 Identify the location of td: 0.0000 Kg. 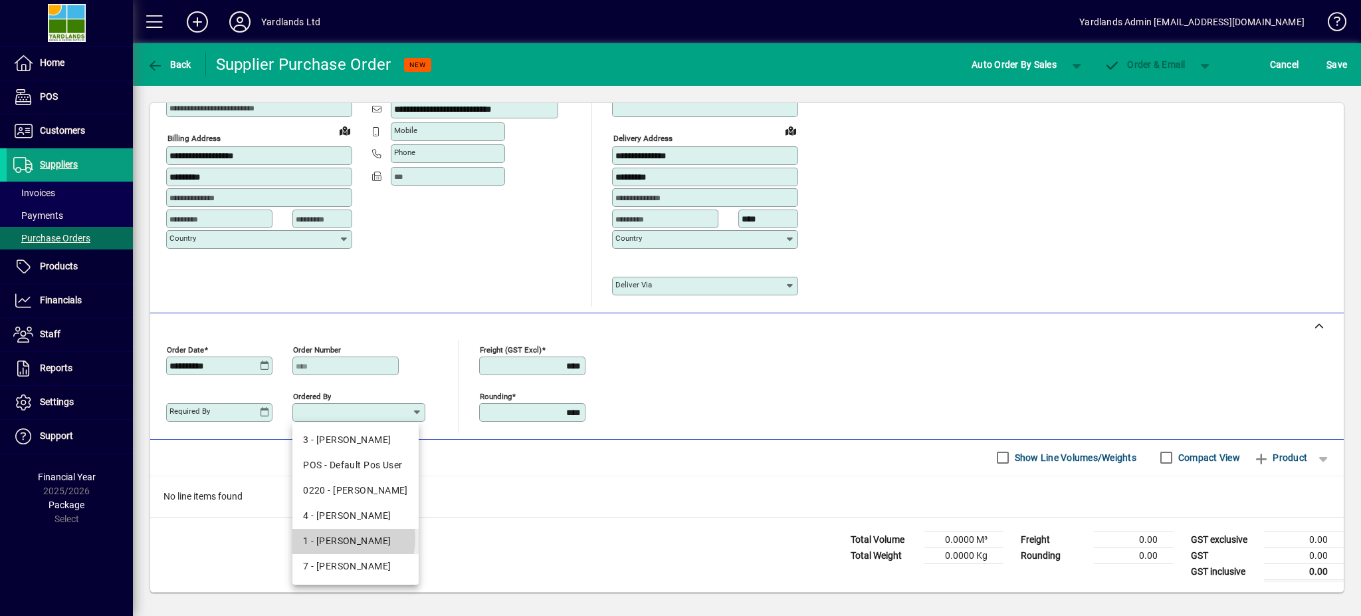
(964, 555).